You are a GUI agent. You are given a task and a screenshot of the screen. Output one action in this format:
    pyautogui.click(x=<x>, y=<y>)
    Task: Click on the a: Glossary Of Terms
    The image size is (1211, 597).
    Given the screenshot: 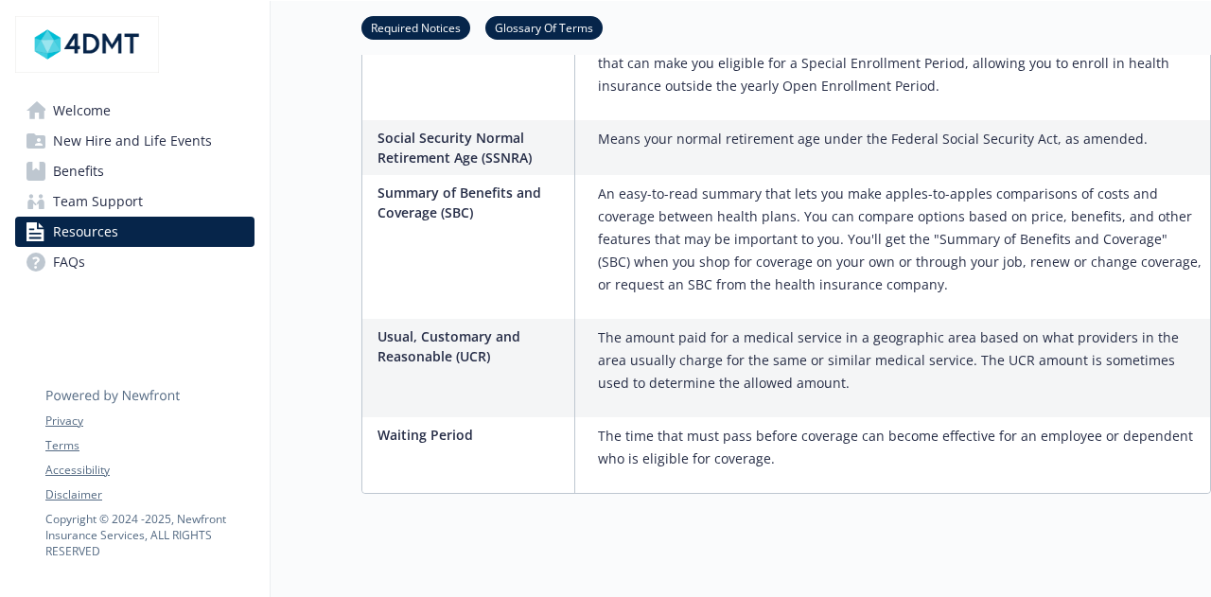 What is the action you would take?
    pyautogui.click(x=544, y=26)
    